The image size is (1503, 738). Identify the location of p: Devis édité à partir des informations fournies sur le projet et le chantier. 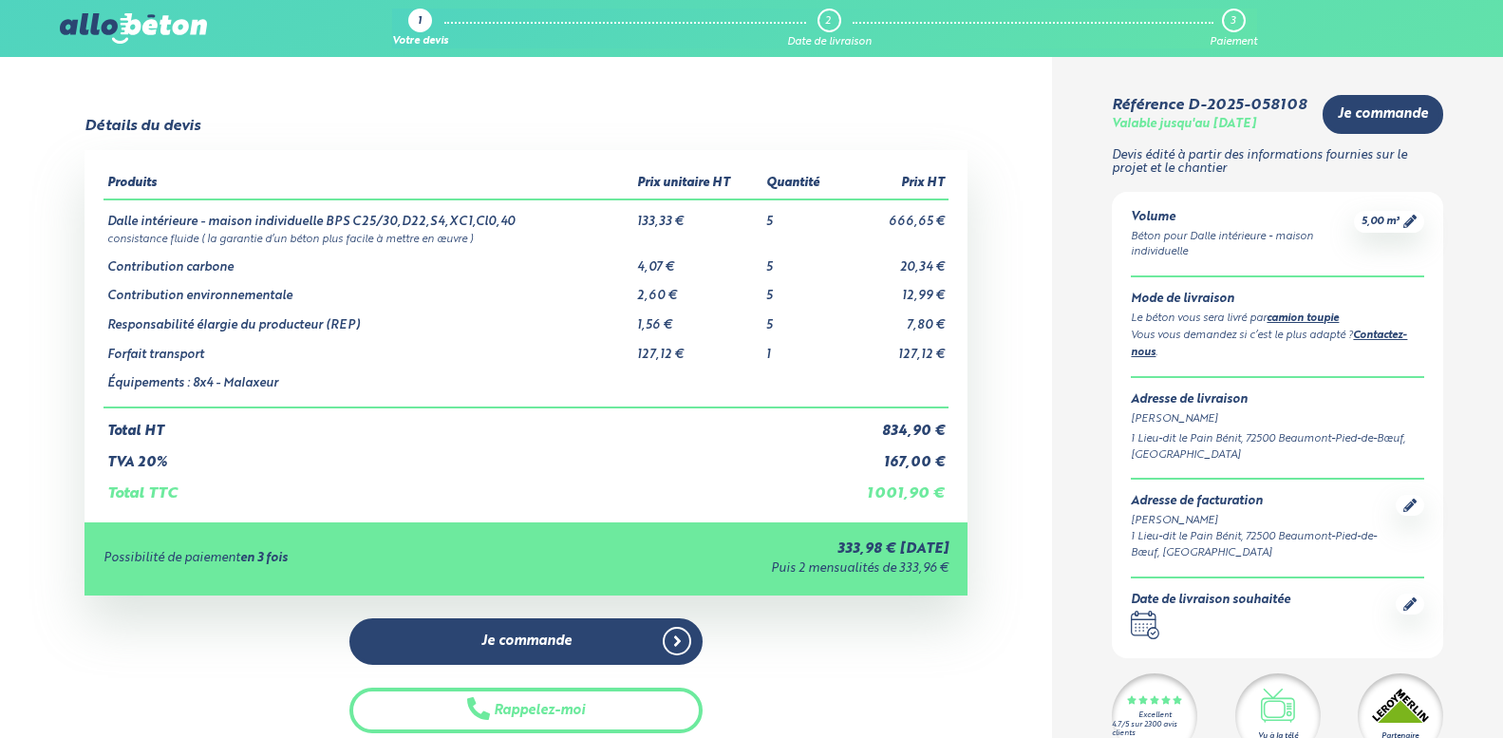
(1277, 162).